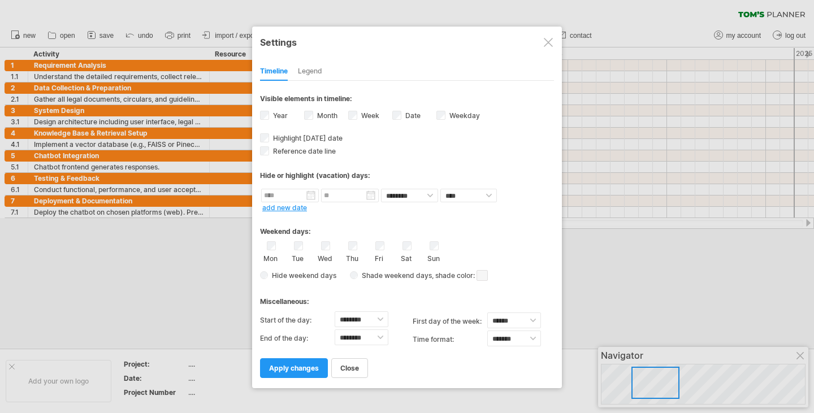  What do you see at coordinates (412, 115) in the screenshot?
I see `label: Date` at bounding box center [412, 115].